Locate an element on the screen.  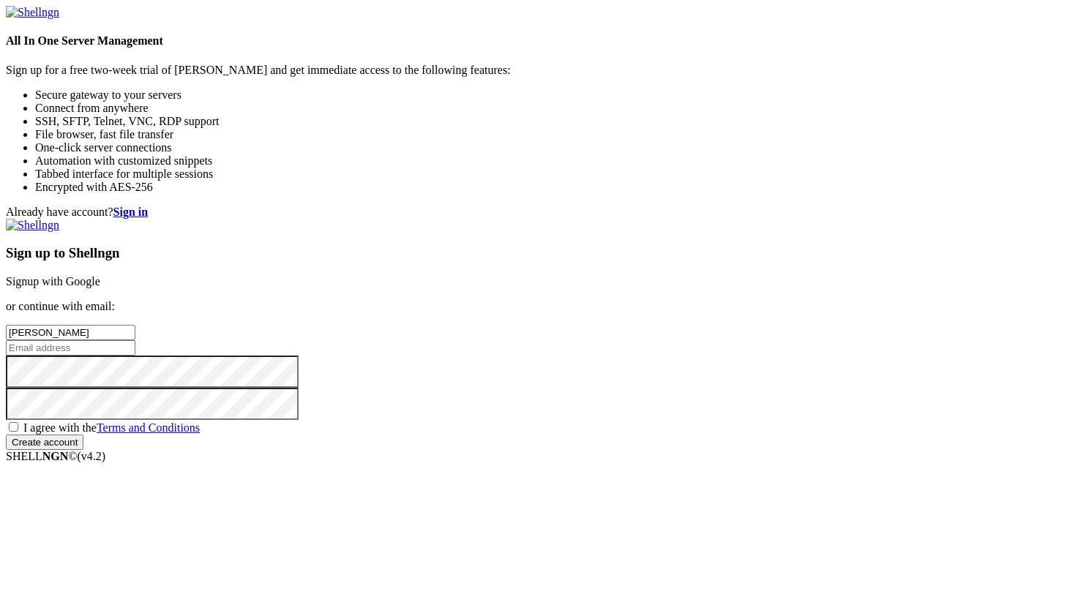
h3: Sign up to Shellngn is located at coordinates (543, 253).